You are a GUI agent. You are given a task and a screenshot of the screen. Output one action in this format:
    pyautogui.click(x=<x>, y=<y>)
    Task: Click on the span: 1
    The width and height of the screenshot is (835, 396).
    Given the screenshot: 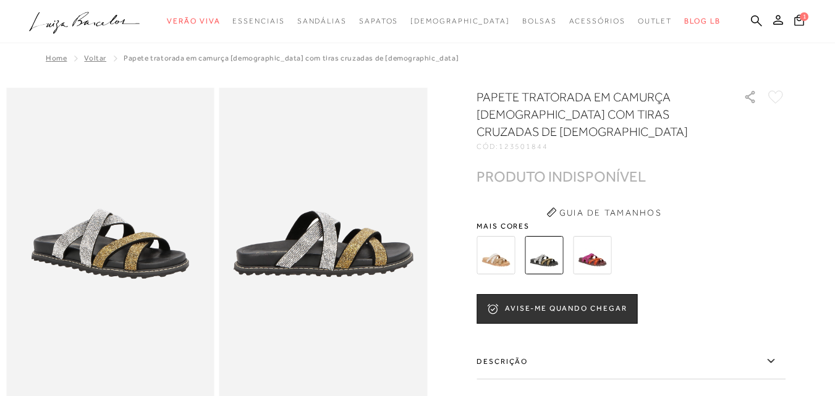 What is the action you would take?
    pyautogui.click(x=804, y=17)
    